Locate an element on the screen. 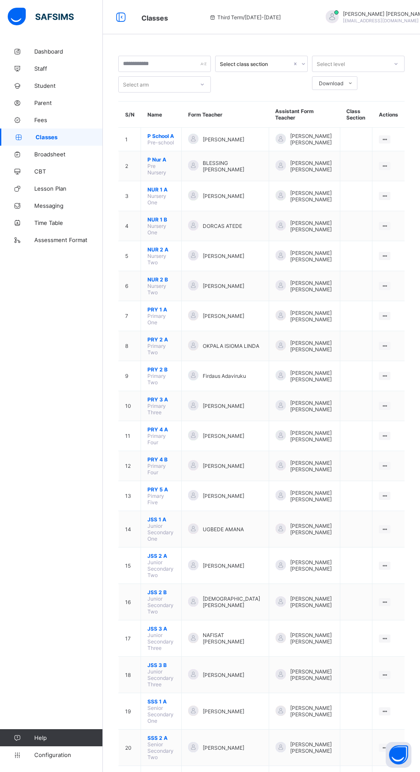  span: JSS 2 B is located at coordinates (161, 592).